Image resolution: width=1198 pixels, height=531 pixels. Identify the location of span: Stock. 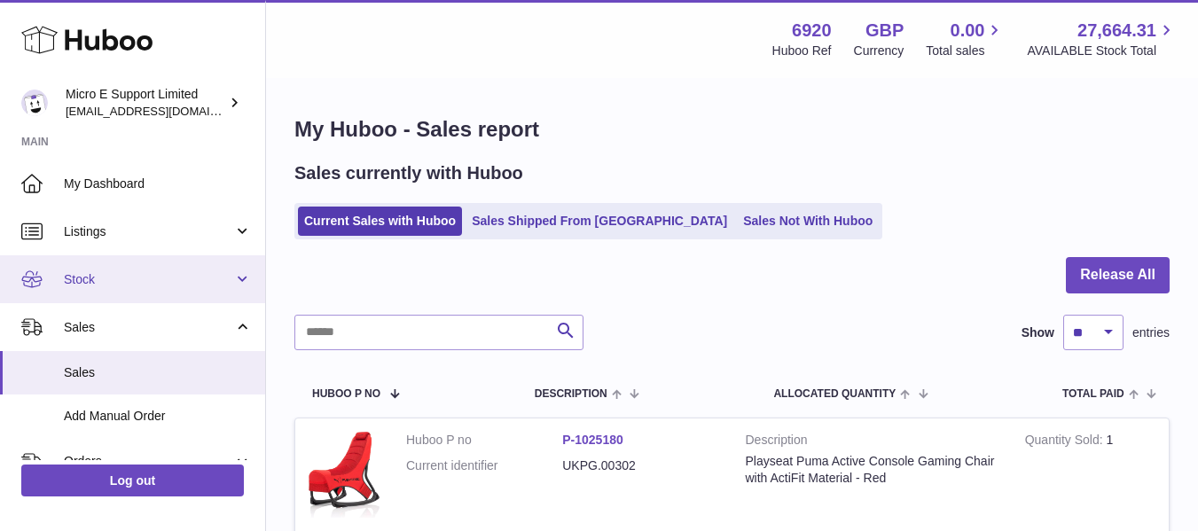
(148, 279).